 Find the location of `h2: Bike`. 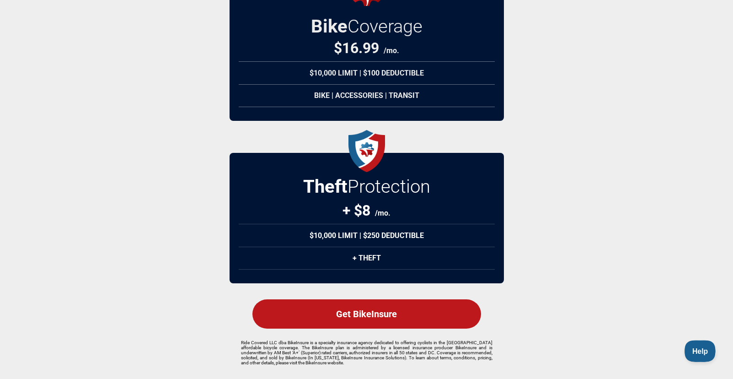

h2: Bike is located at coordinates (367, 26).